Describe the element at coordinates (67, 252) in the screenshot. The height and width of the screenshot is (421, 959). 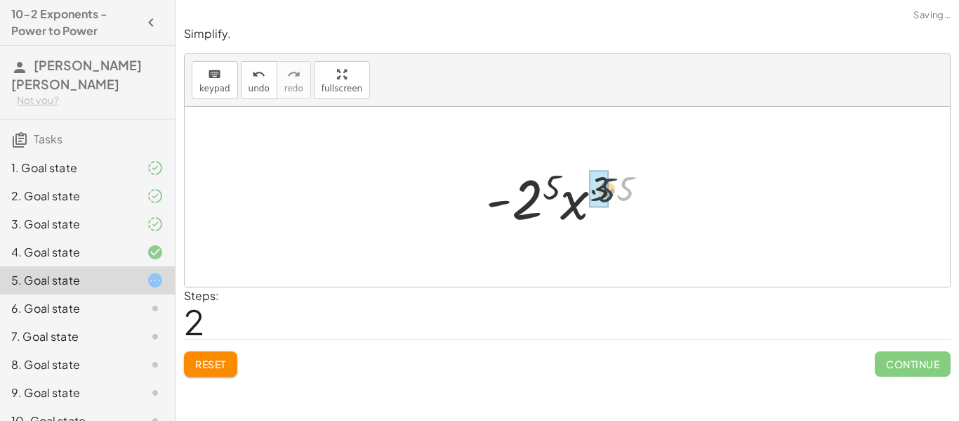
I see `div: 4. Goal state` at that location.